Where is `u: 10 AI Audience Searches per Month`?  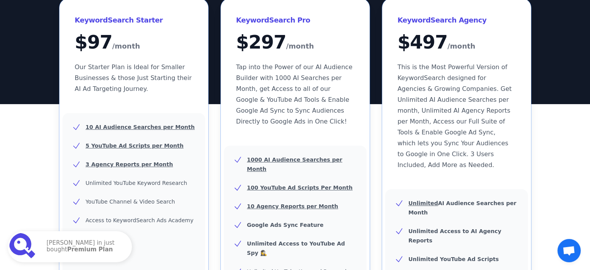 u: 10 AI Audience Searches per Month is located at coordinates (140, 127).